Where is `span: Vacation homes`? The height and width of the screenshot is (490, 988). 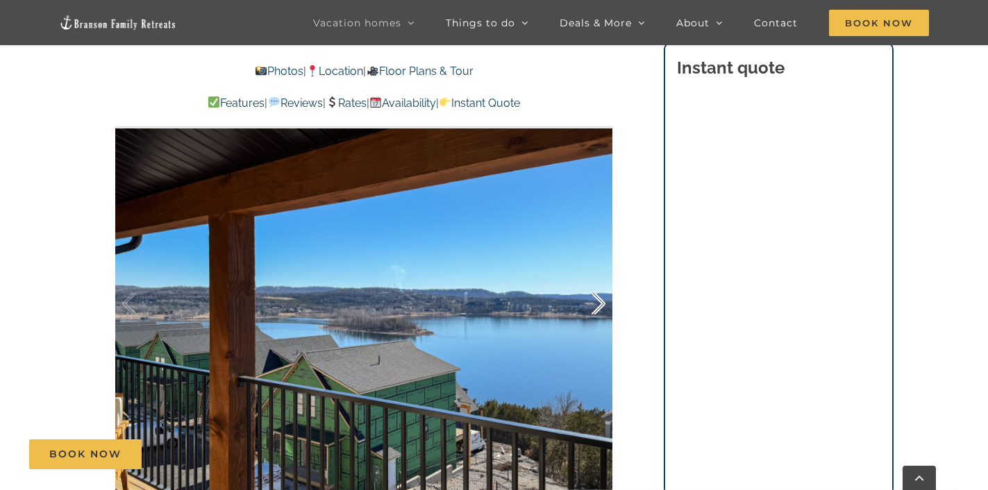
span: Vacation homes is located at coordinates (357, 23).